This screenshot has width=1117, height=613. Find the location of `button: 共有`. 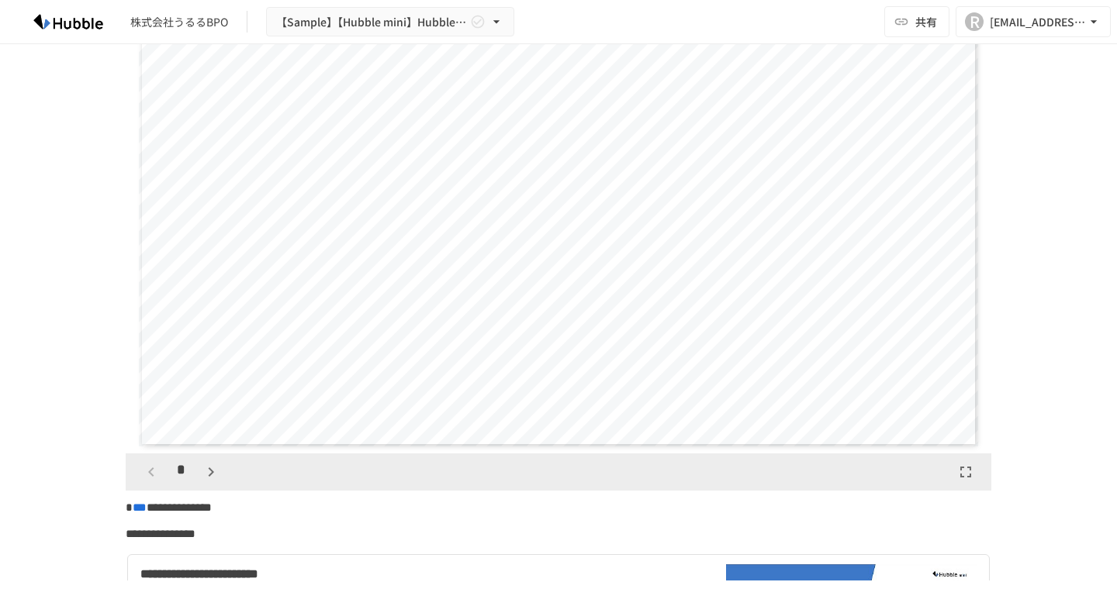

button: 共有 is located at coordinates (917, 22).